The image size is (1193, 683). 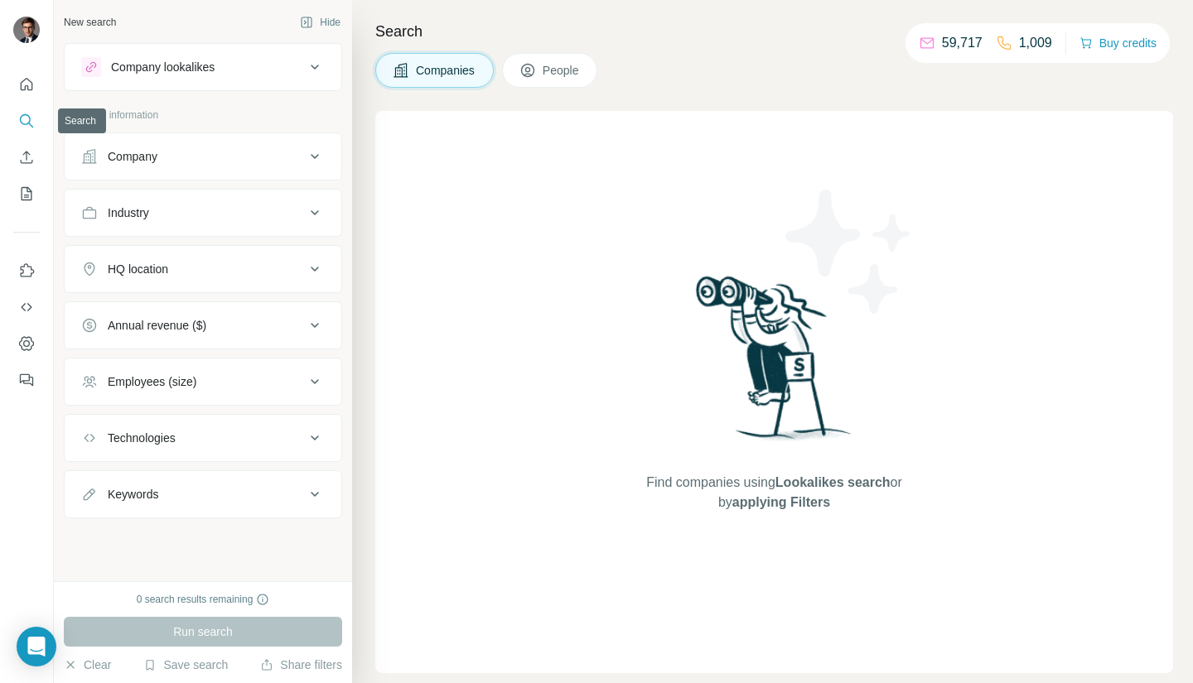 I want to click on div: HQ location, so click(x=137, y=269).